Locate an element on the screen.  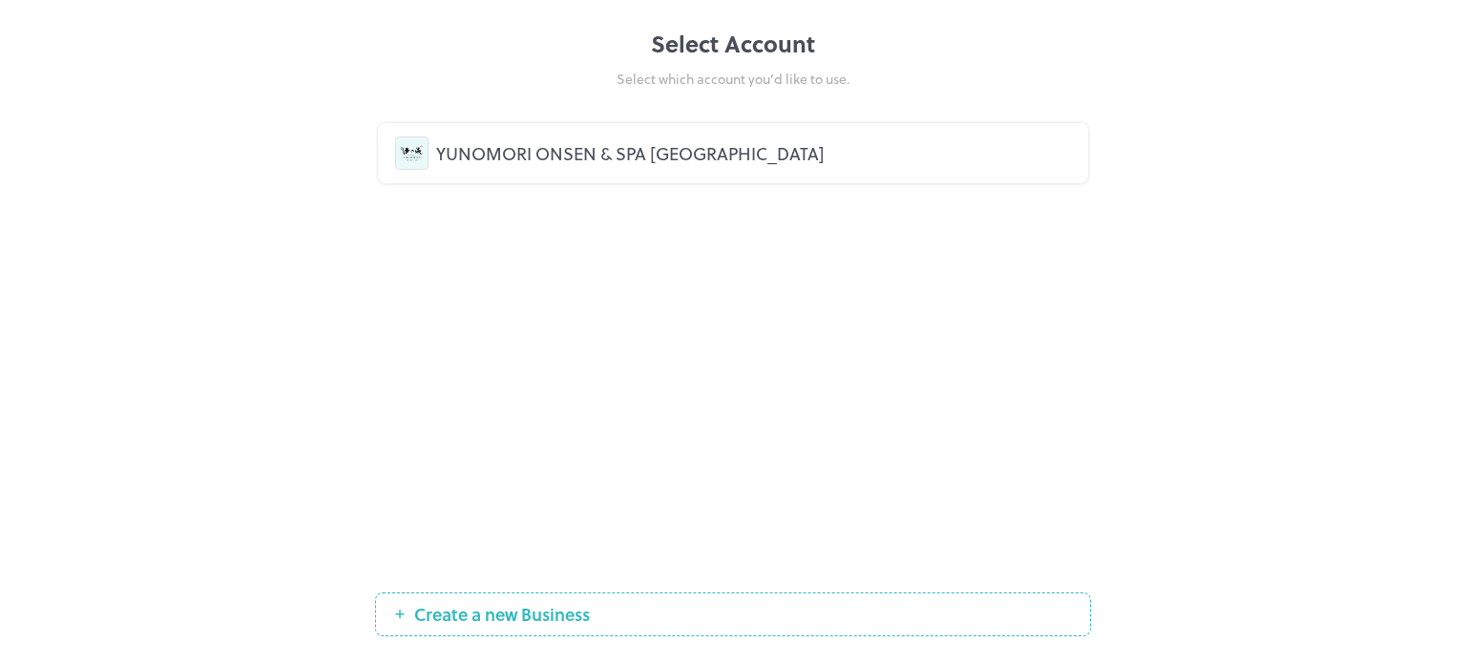
div: Select Account is located at coordinates (733, 44).